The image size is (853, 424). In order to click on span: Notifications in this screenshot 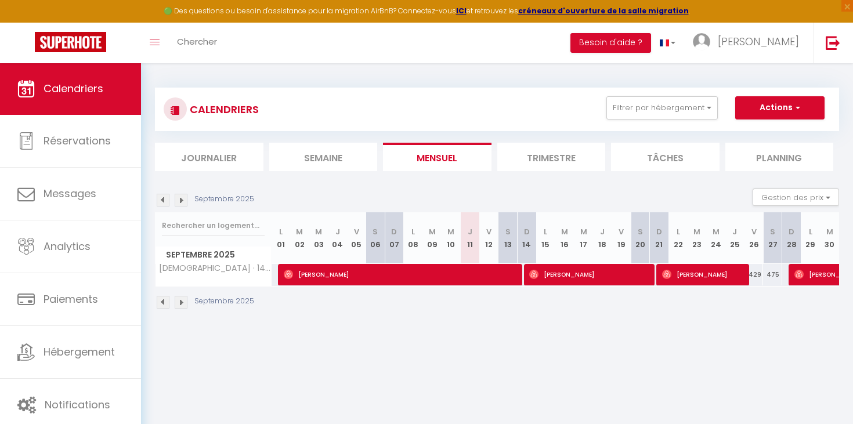, I will do `click(77, 405)`.